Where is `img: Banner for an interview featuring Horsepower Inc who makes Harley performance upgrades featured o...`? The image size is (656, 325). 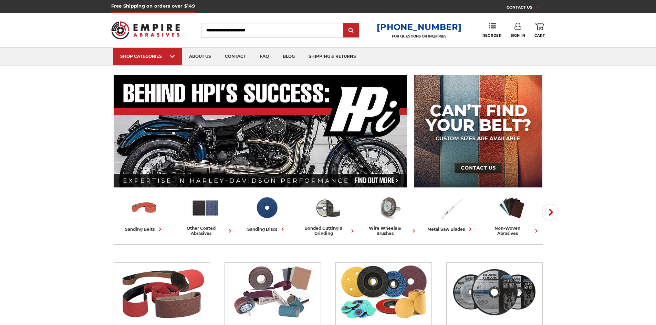 img: Banner for an interview featuring Horsepower Inc who makes Harley performance upgrades featured o... is located at coordinates (260, 131).